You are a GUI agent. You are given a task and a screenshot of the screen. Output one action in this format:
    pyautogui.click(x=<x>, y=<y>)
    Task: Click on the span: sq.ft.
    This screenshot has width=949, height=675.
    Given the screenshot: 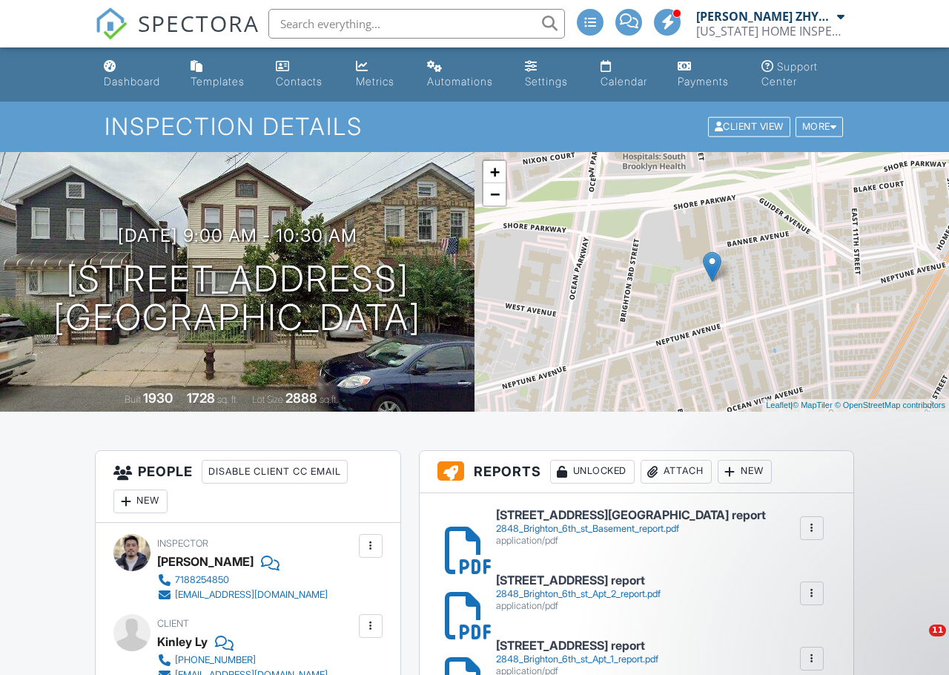 What is the action you would take?
    pyautogui.click(x=328, y=399)
    